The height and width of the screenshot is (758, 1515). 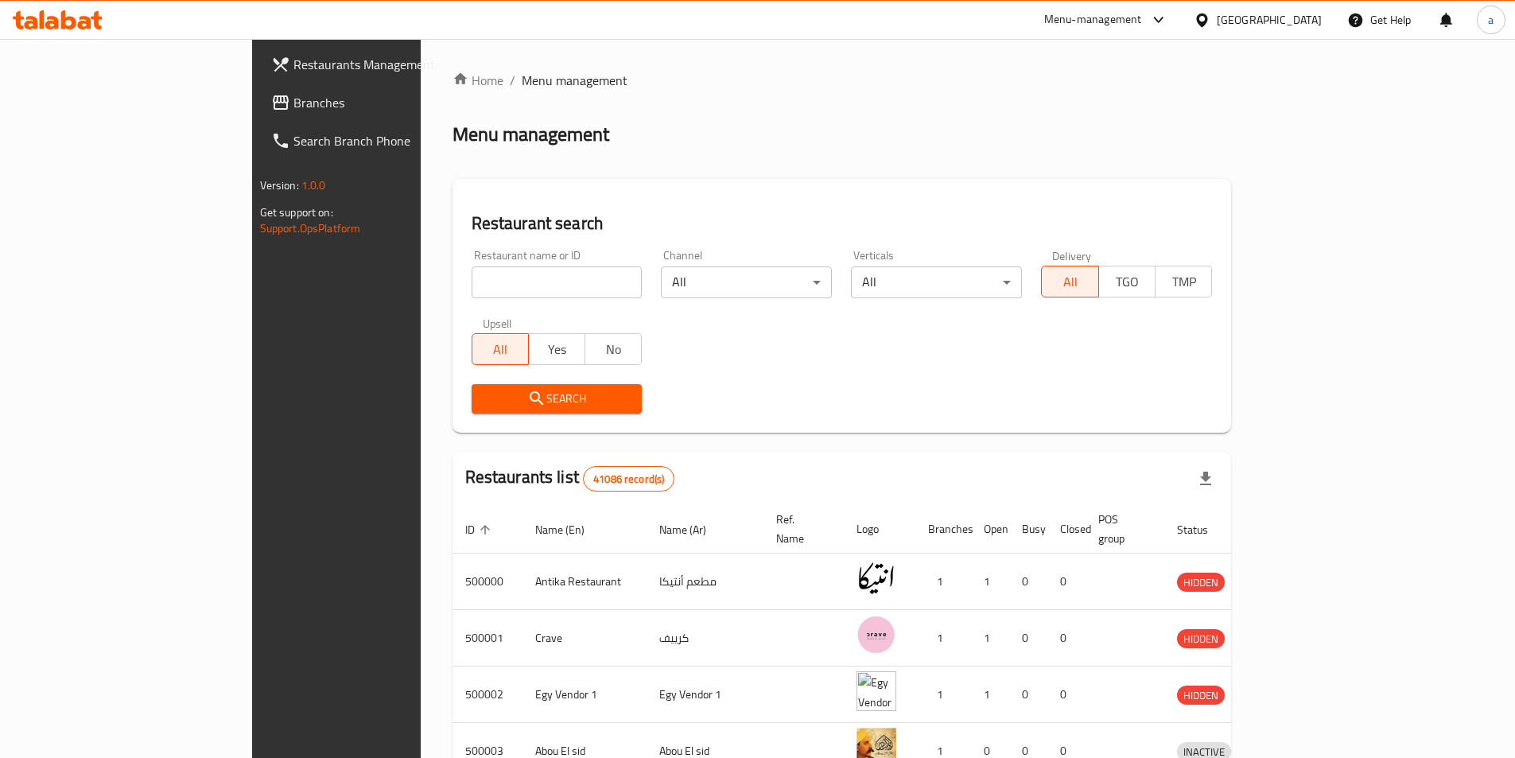 I want to click on button: TGO, so click(x=1127, y=282).